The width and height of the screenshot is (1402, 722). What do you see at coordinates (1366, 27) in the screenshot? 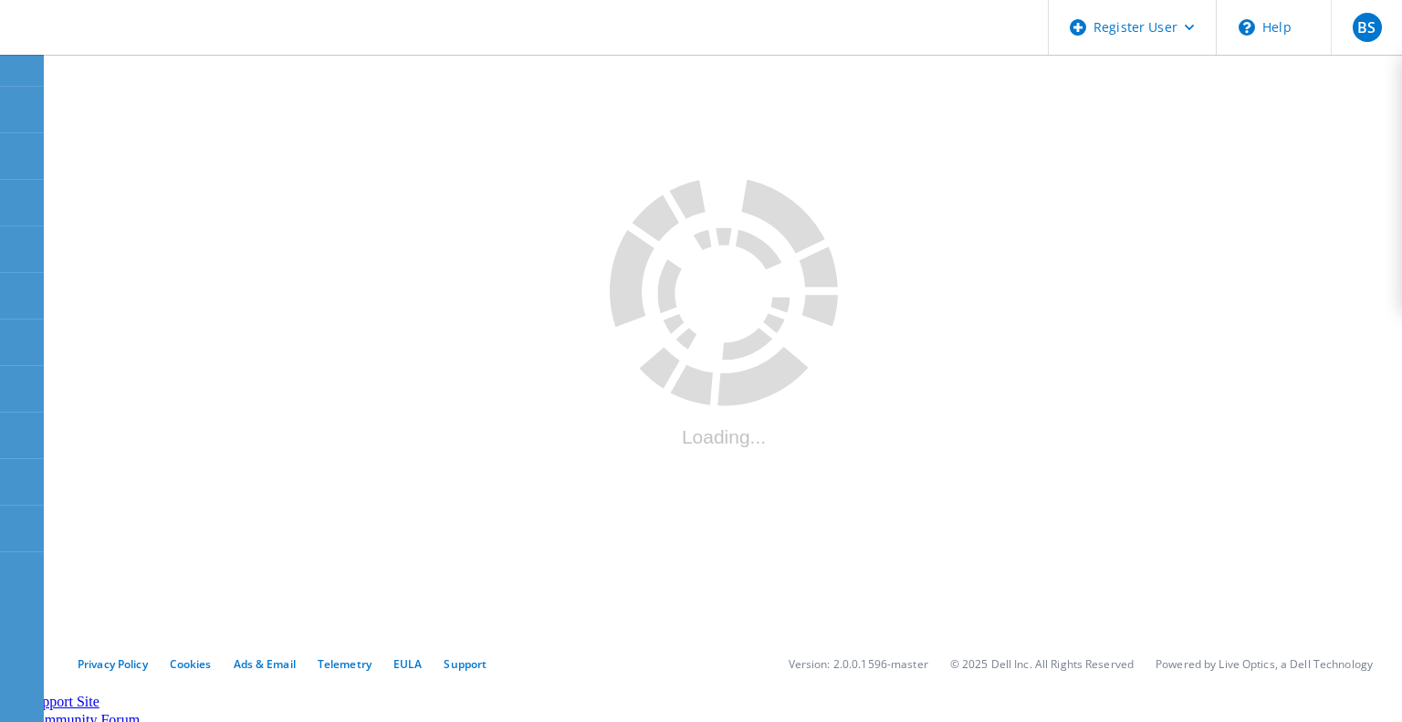
I see `span: BS` at bounding box center [1366, 27].